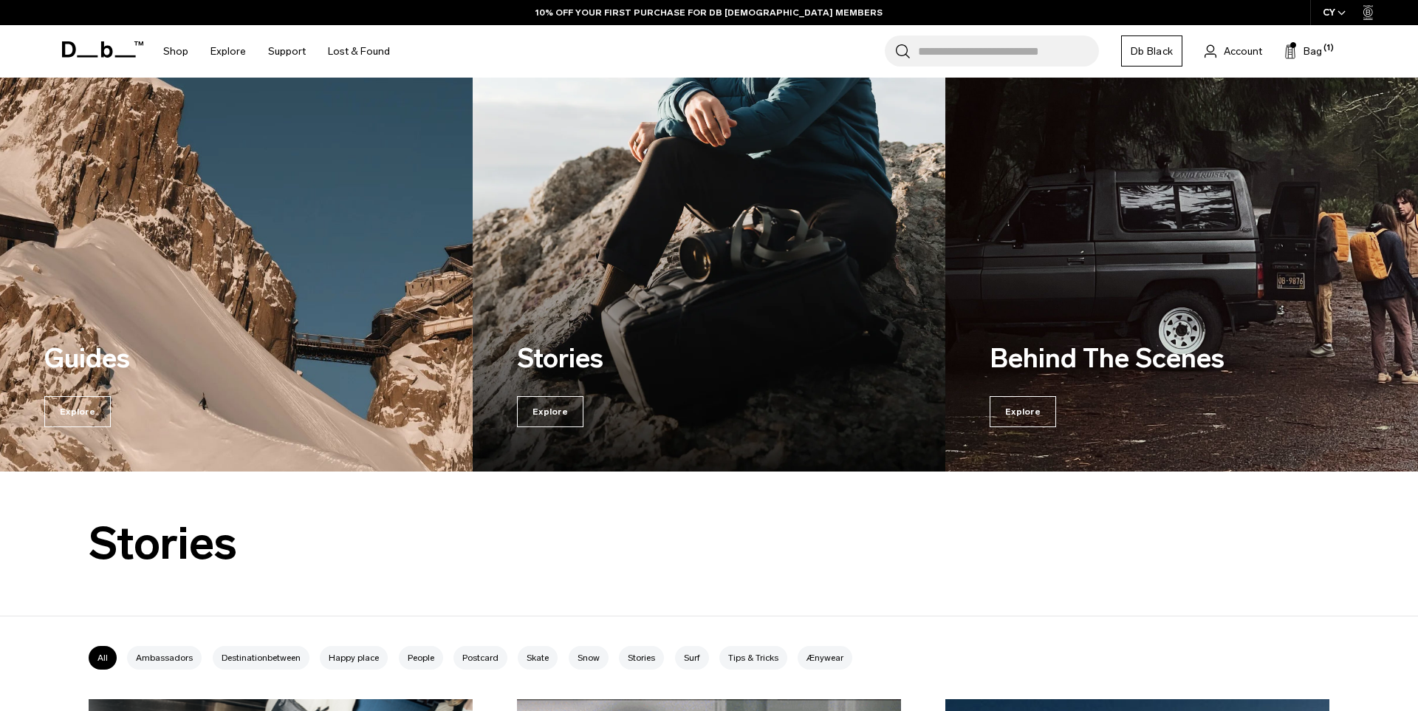 Image resolution: width=1418 pixels, height=711 pixels. Describe the element at coordinates (538, 657) in the screenshot. I see `a: Skate` at that location.